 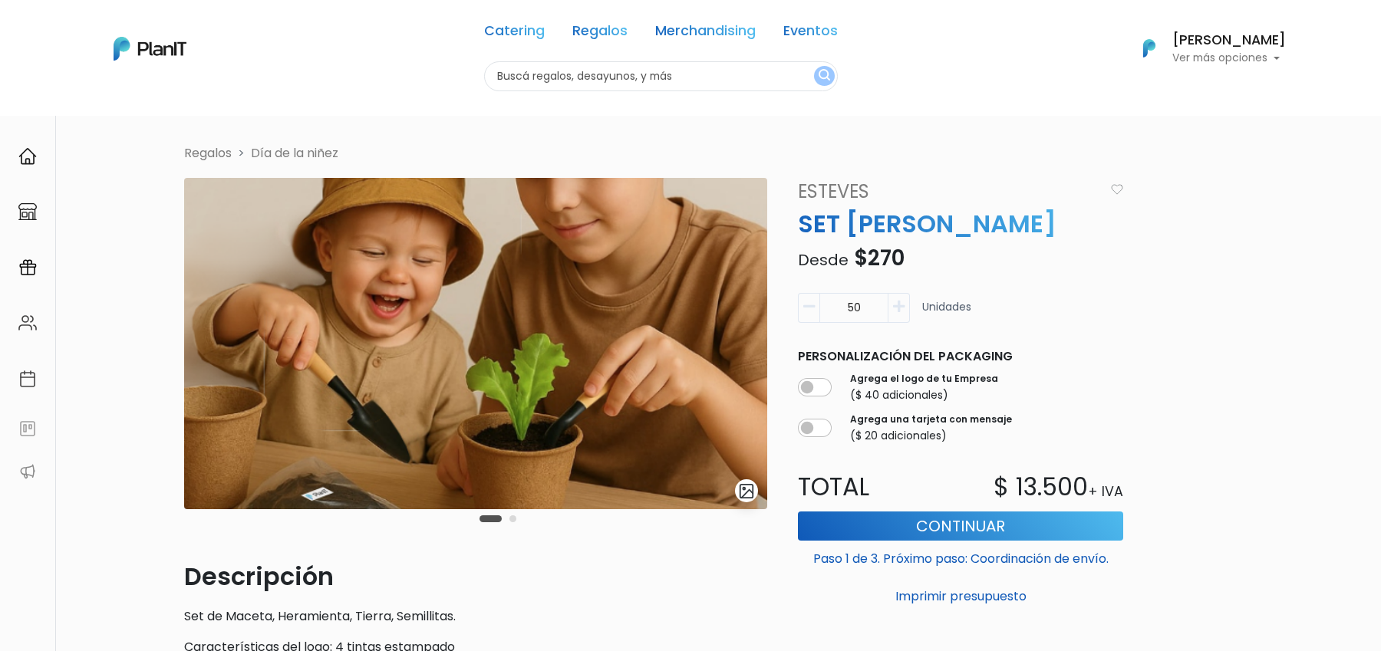 I want to click on button: Carousel Page 2, so click(x=512, y=518).